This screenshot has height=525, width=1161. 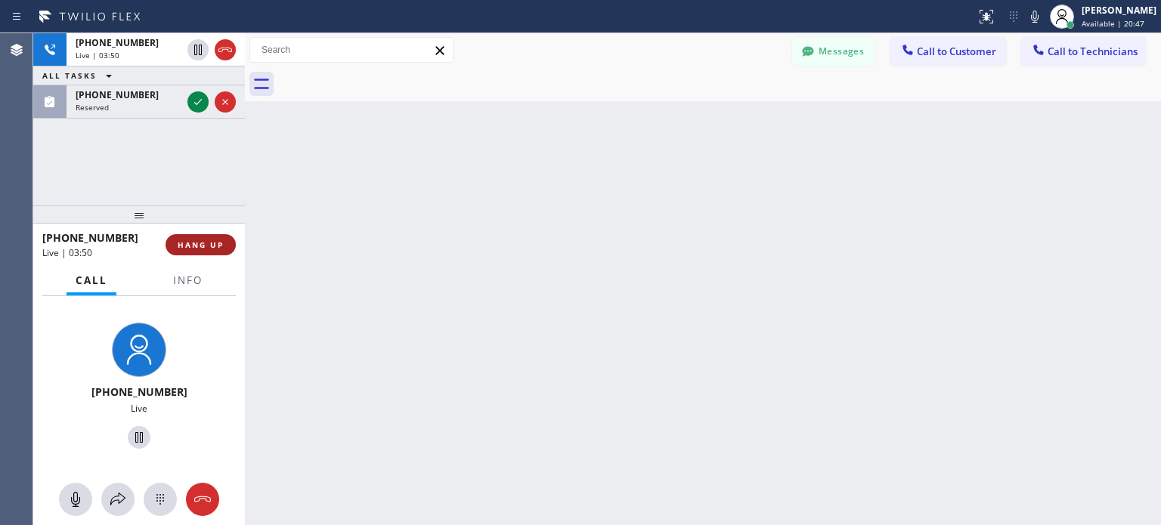 What do you see at coordinates (1083, 51) in the screenshot?
I see `button: Call to Technicians` at bounding box center [1083, 51].